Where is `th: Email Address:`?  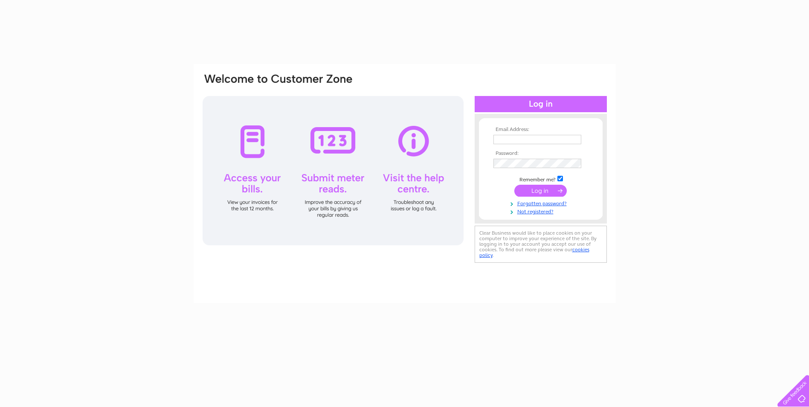 th: Email Address: is located at coordinates (541, 130).